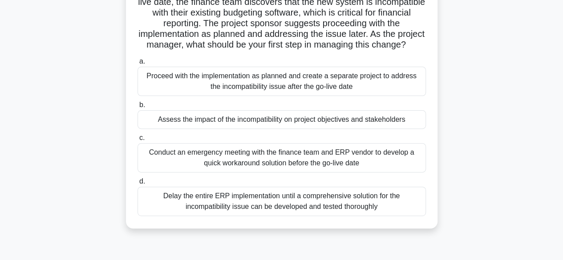 The height and width of the screenshot is (260, 563). Describe the element at coordinates (282, 158) in the screenshot. I see `div: Conduct an emergency meeting with the finance team and ERP vendor to develop a quick workaround s...` at that location.